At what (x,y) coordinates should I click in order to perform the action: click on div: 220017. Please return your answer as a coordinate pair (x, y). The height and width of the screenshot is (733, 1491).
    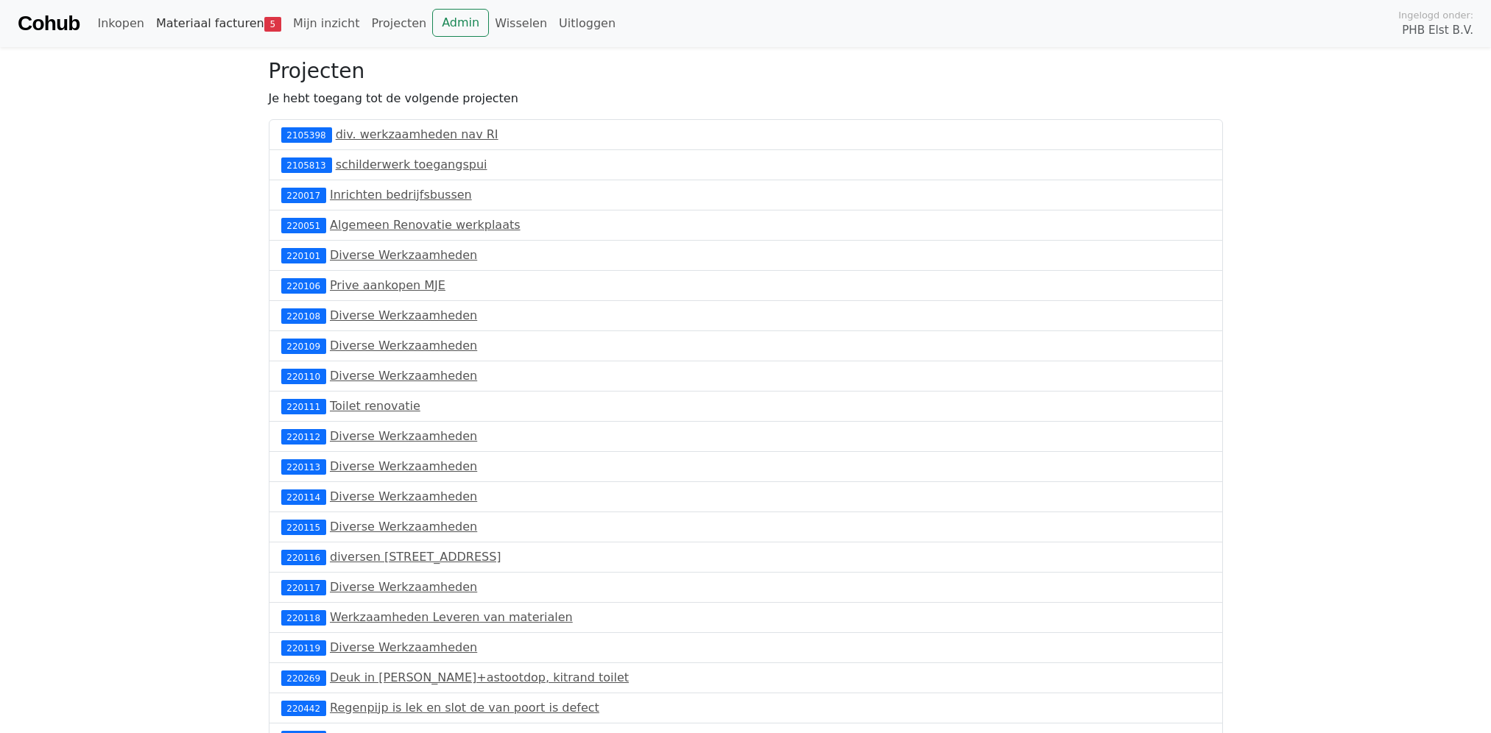
    Looking at the image, I should click on (303, 195).